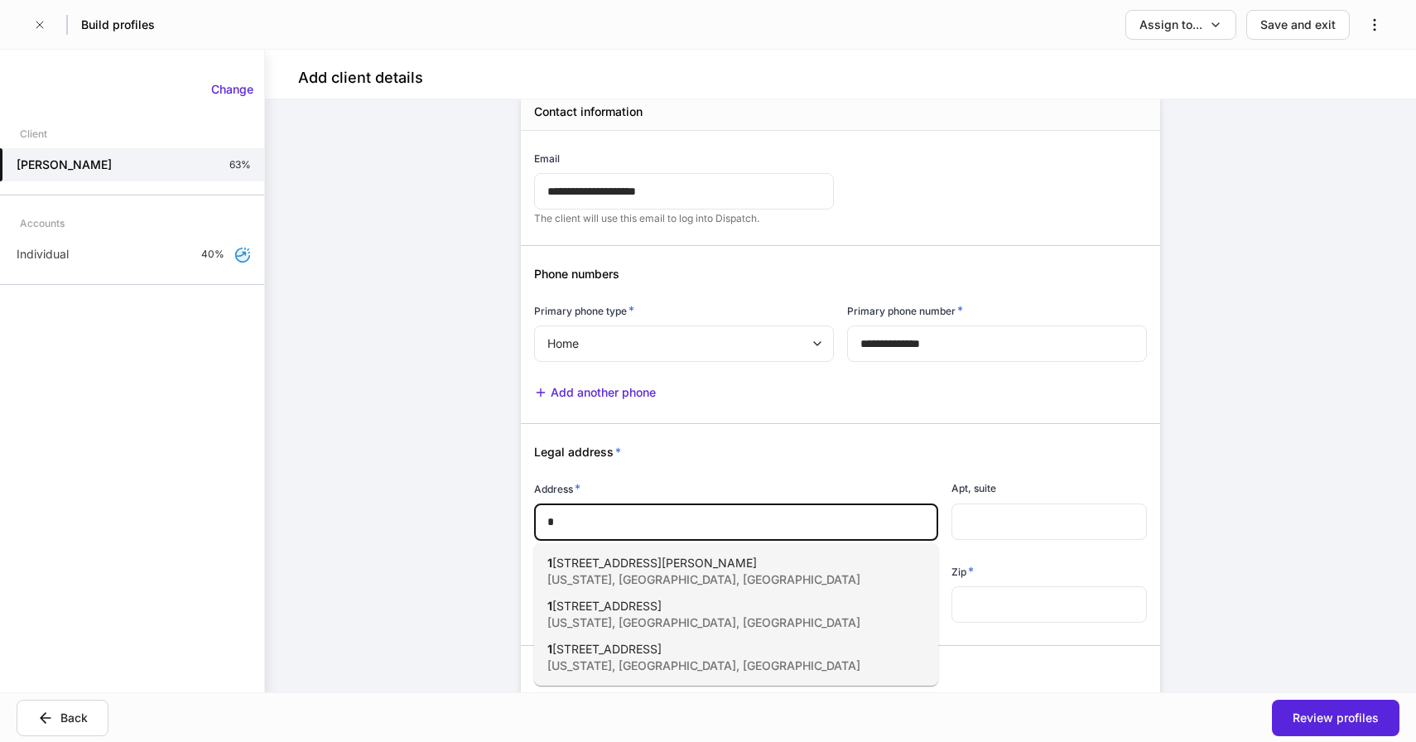 The width and height of the screenshot is (1416, 742). Describe the element at coordinates (834, 442) in the screenshot. I see `div: Legal address` at that location.